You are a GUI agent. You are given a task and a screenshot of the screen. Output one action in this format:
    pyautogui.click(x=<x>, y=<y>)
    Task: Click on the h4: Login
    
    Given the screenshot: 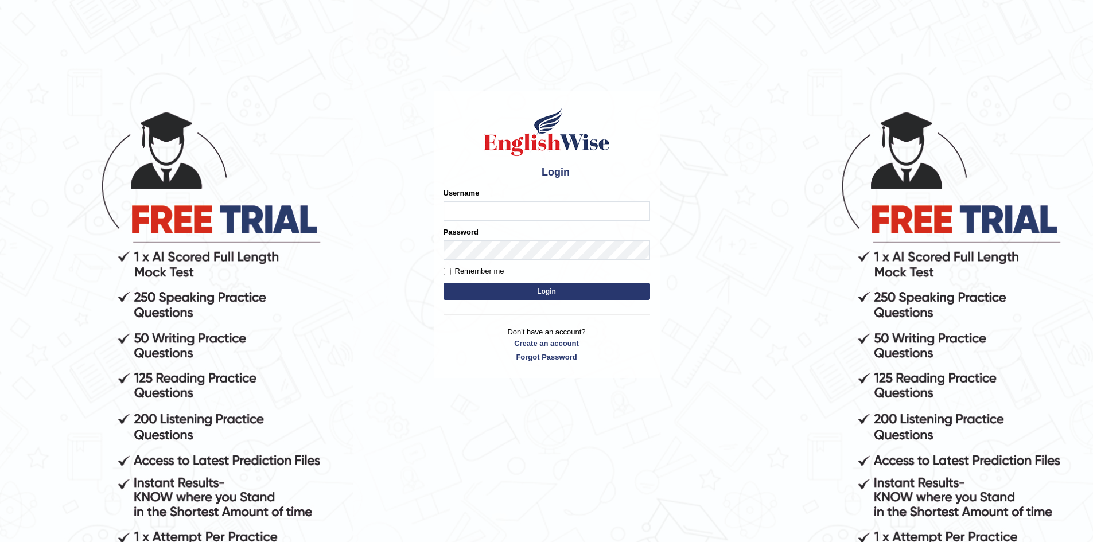 What is the action you would take?
    pyautogui.click(x=547, y=173)
    